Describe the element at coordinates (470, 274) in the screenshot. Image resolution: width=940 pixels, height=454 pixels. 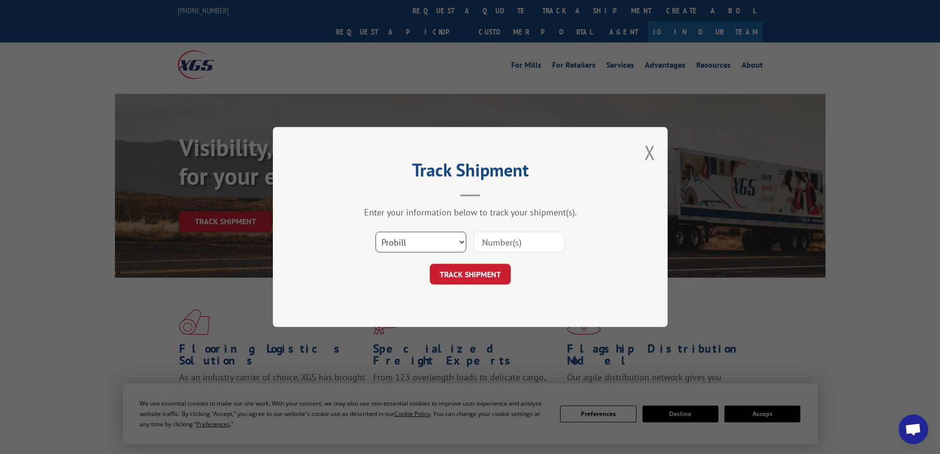
I see `button: TRACK SHIPMENT` at that location.